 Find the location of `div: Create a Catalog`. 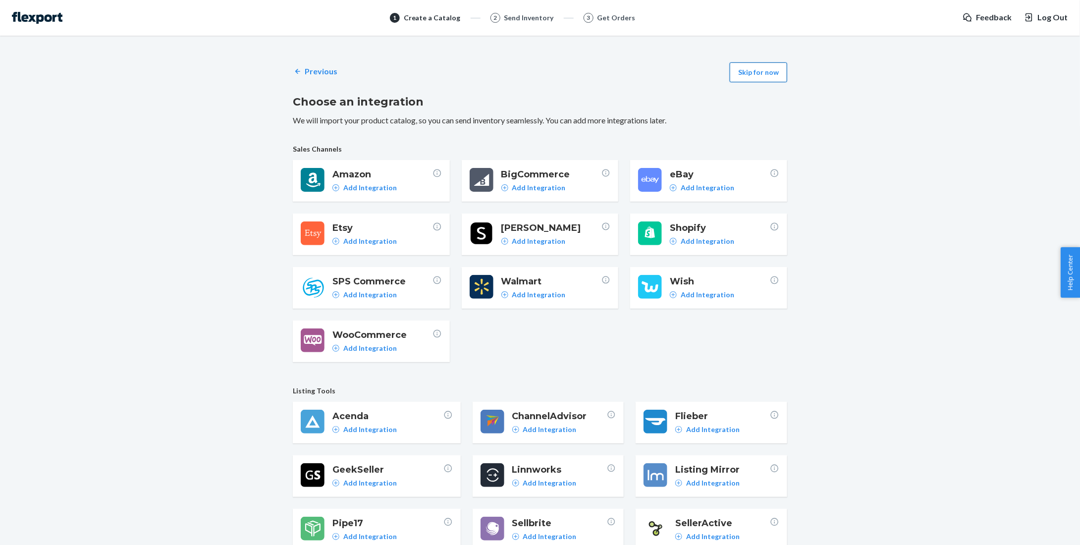

div: Create a Catalog is located at coordinates (432, 18).